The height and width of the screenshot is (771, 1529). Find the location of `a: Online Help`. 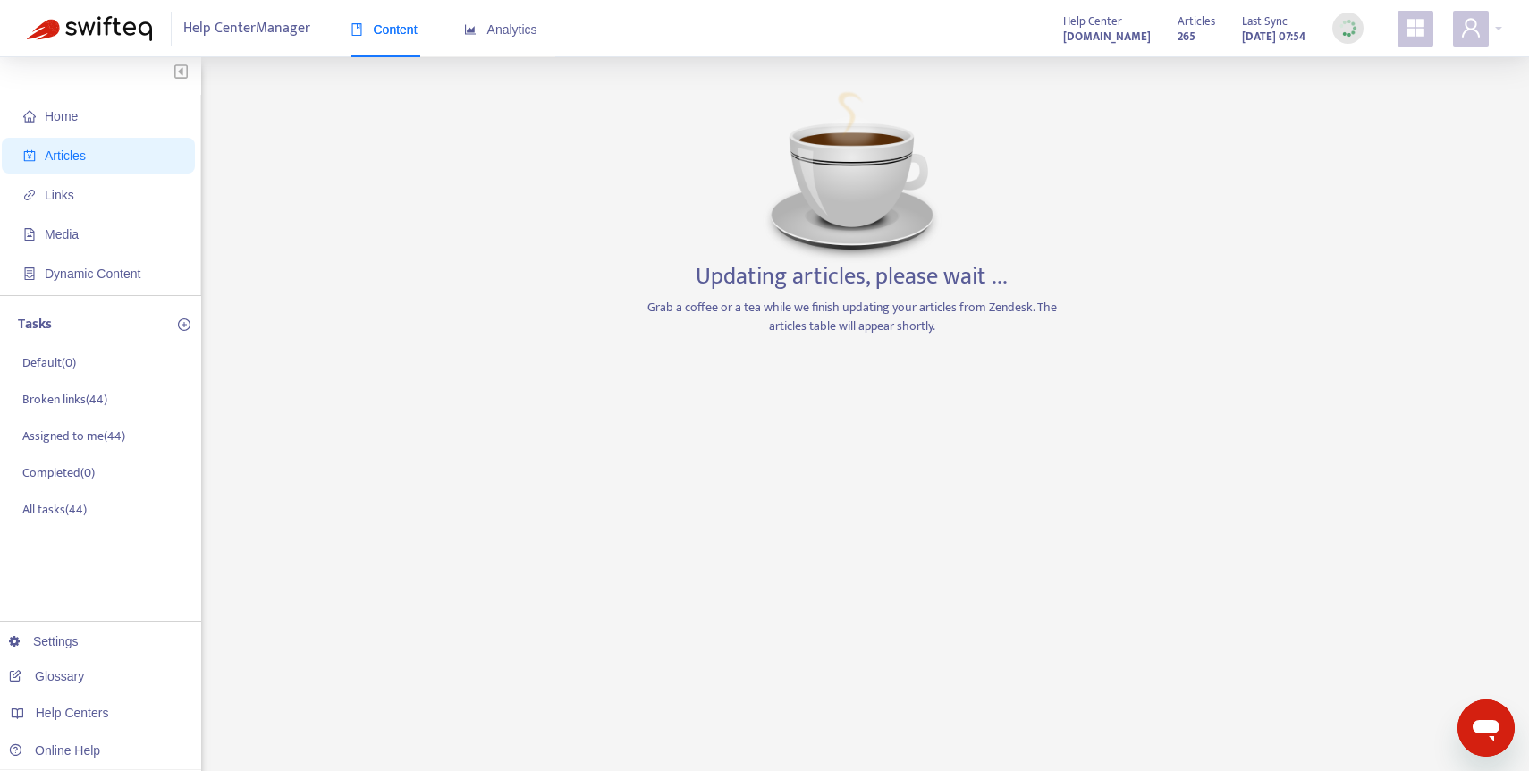

a: Online Help is located at coordinates (55, 750).